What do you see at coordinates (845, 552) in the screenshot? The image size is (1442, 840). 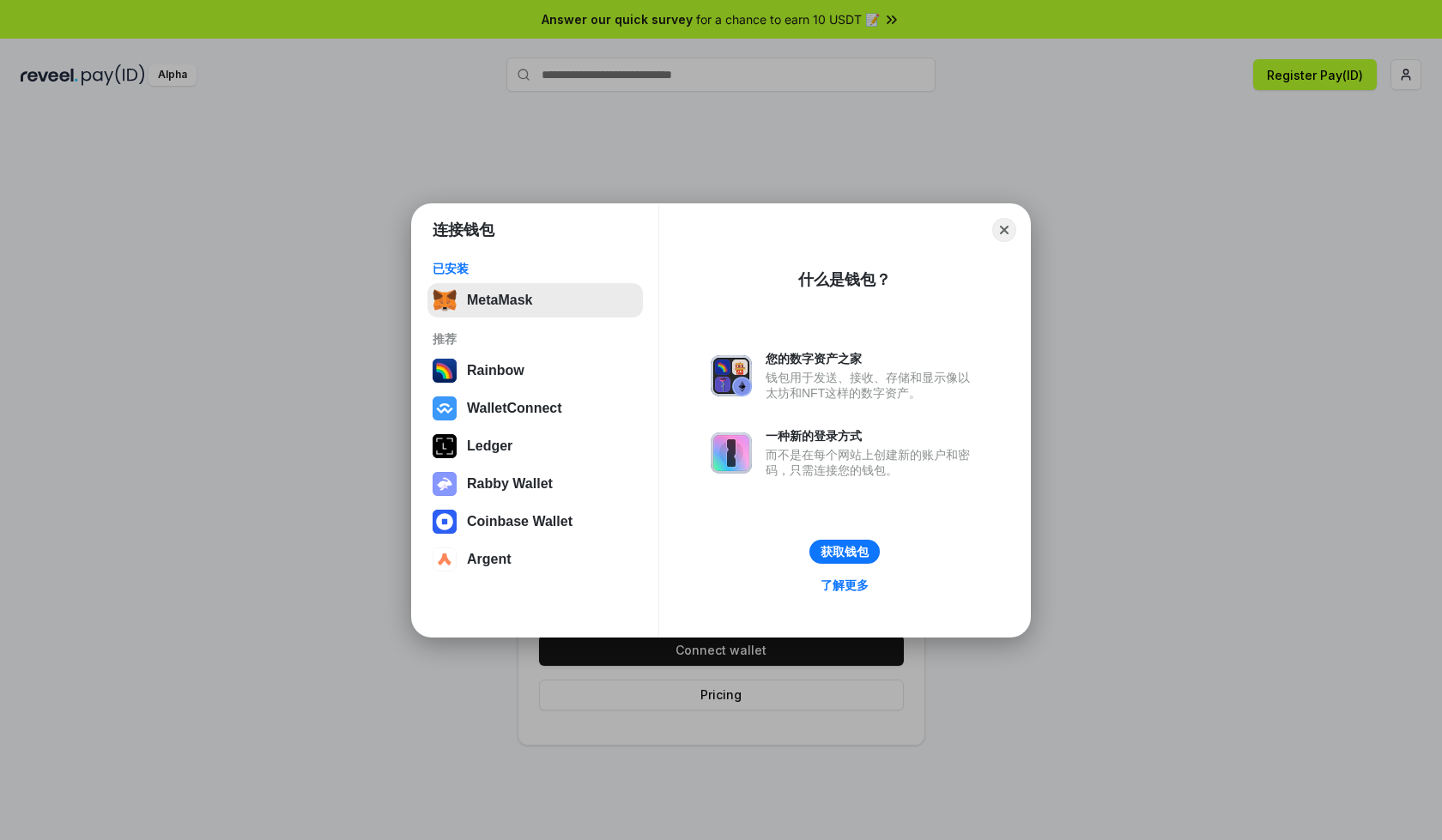 I see `button: 获取钱包` at bounding box center [845, 552].